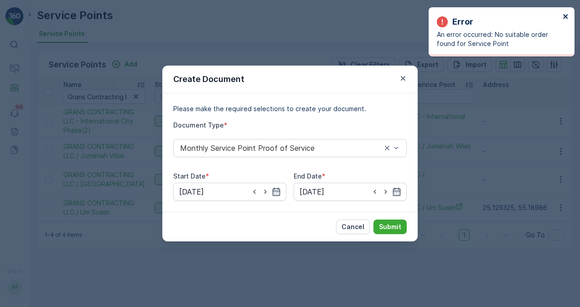 Image resolution: width=580 pixels, height=307 pixels. Describe the element at coordinates (189, 176) in the screenshot. I see `label: Start Date` at that location.